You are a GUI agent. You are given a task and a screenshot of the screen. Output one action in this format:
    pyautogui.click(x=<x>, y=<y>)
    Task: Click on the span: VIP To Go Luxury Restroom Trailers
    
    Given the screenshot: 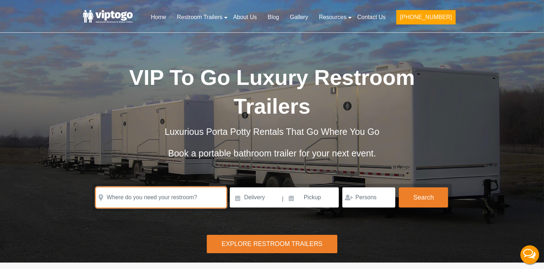 What is the action you would take?
    pyautogui.click(x=272, y=92)
    